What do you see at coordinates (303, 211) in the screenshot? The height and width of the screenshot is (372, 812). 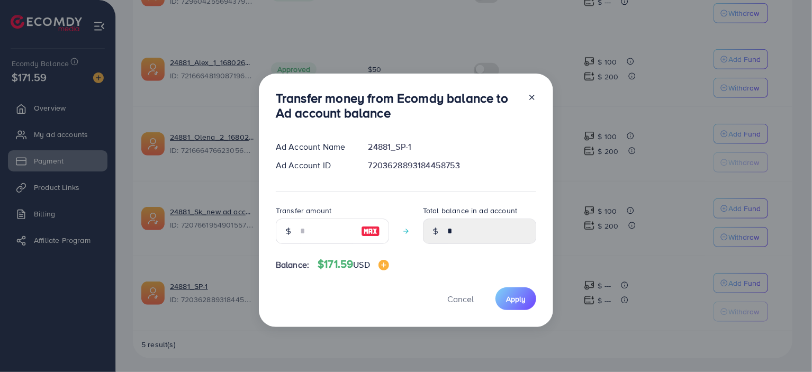 I see `label: Transfer amount` at bounding box center [303, 211].